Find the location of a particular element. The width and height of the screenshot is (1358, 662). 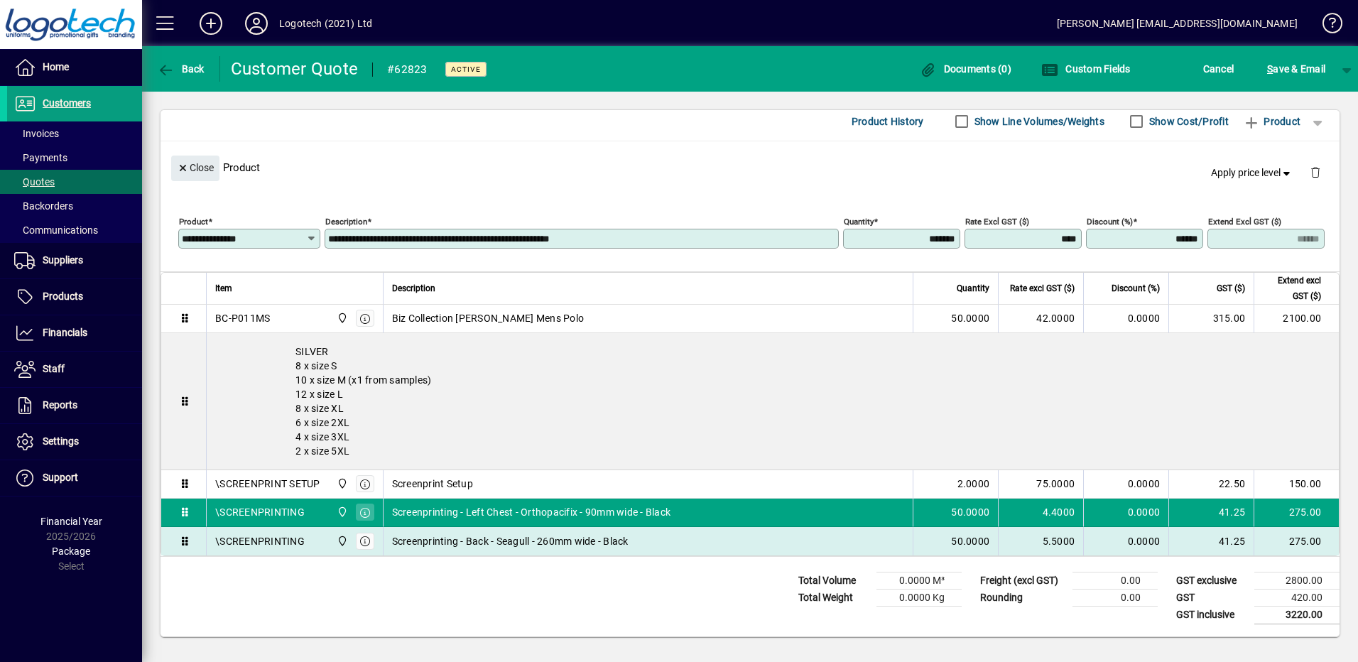

span: Extend excl GST ($) is located at coordinates (1292, 288).